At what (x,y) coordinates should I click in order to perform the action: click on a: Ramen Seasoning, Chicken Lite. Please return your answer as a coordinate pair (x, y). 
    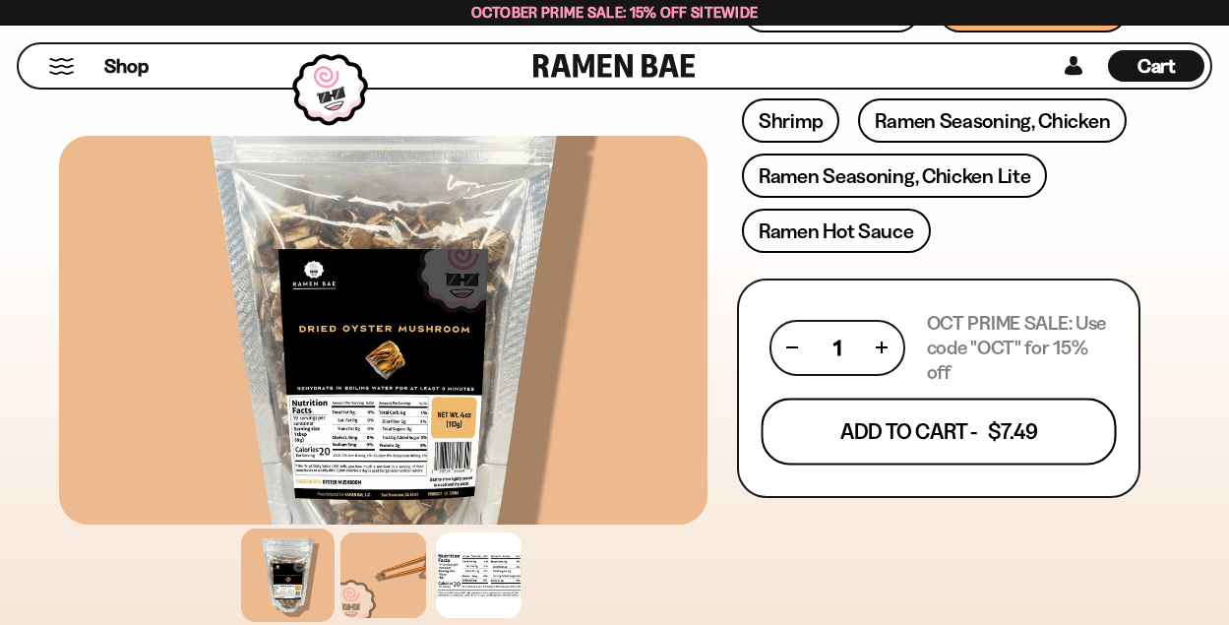
    Looking at the image, I should click on (895, 175).